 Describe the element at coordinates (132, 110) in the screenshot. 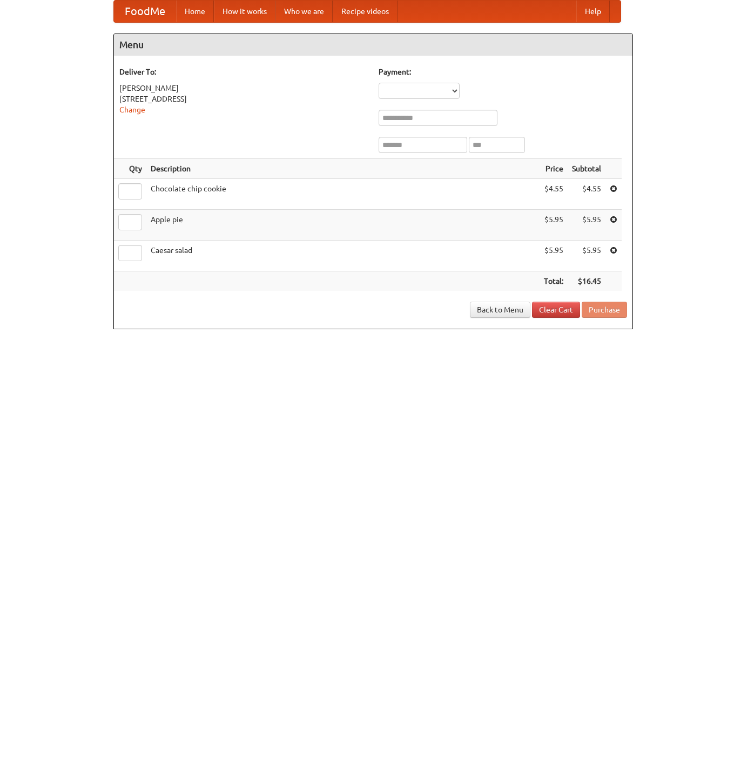

I see `a: Change` at that location.